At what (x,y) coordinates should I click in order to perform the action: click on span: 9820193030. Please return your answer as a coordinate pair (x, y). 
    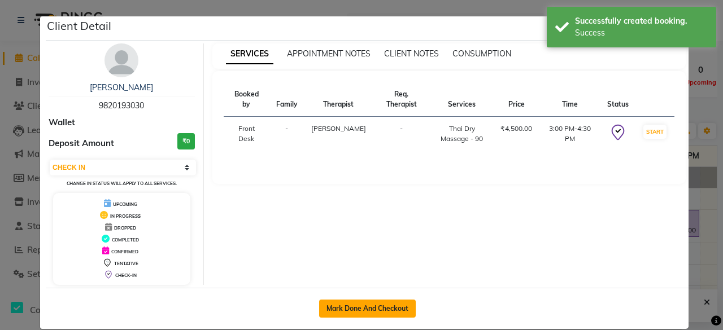
    Looking at the image, I should click on (121, 106).